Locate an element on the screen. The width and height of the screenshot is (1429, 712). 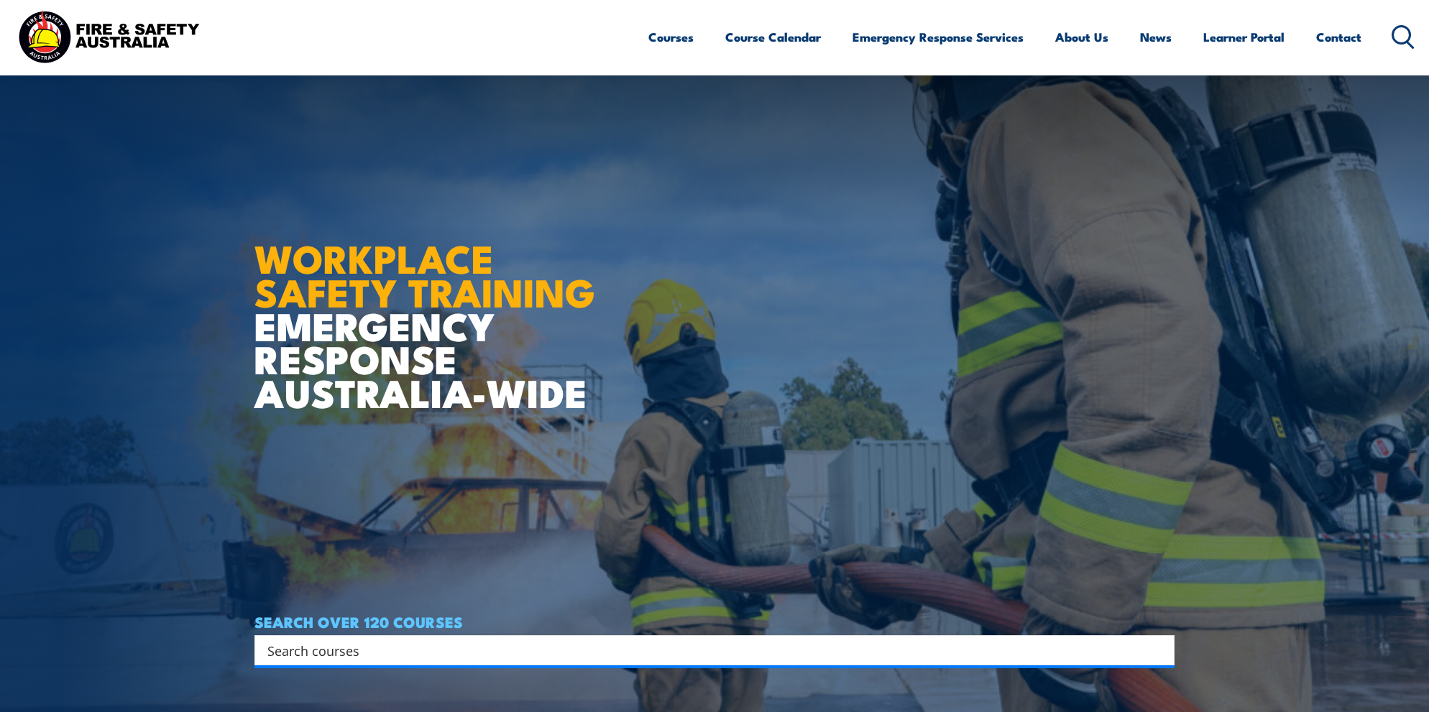
a: Contact is located at coordinates (1338, 37).